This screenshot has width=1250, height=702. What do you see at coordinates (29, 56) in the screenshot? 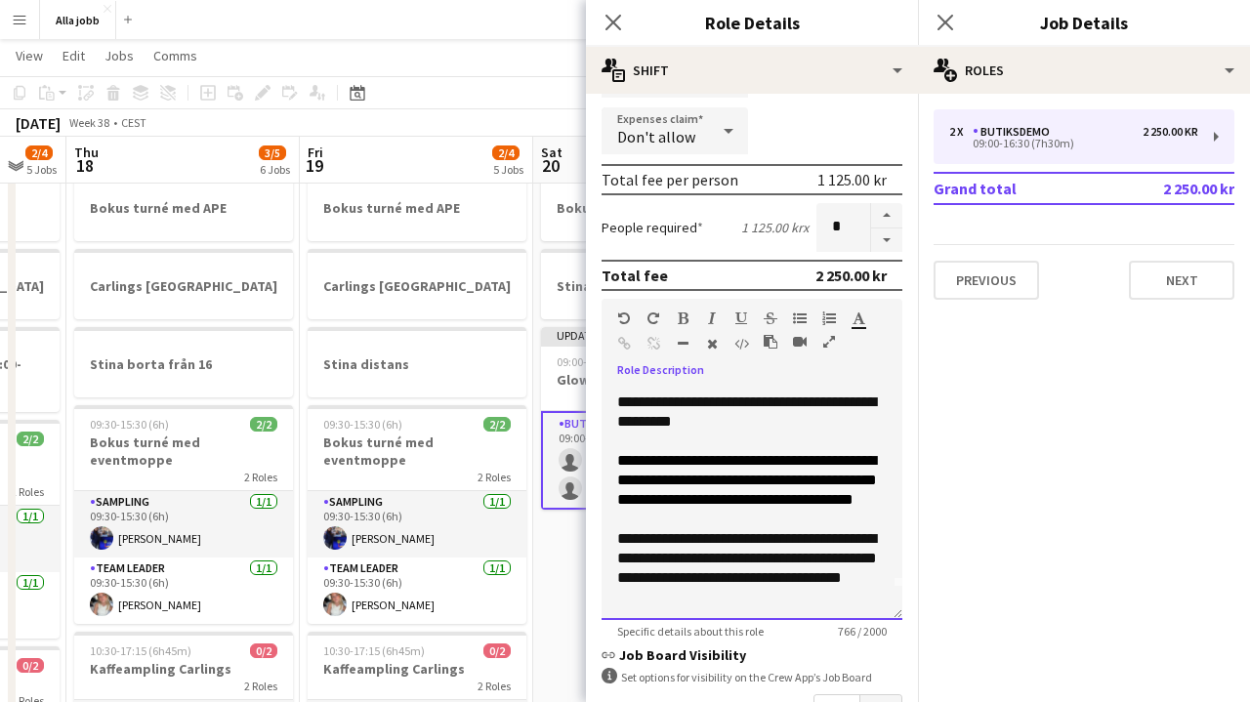
I see `span: View` at bounding box center [29, 56].